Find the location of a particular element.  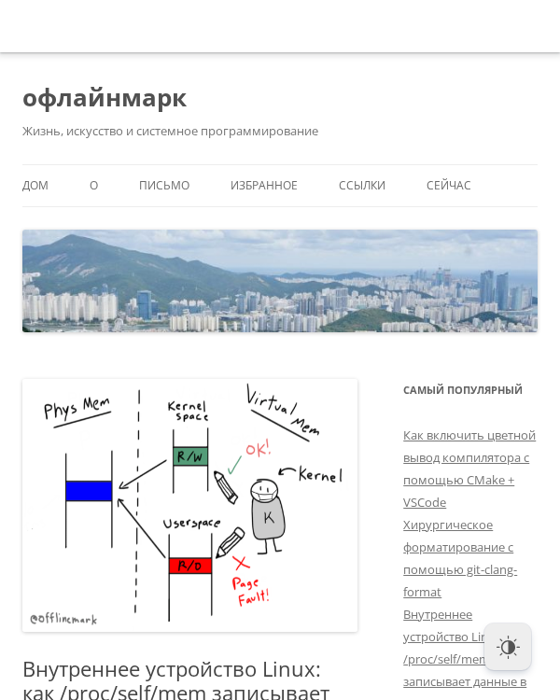

font: Ссылки is located at coordinates (362, 185).